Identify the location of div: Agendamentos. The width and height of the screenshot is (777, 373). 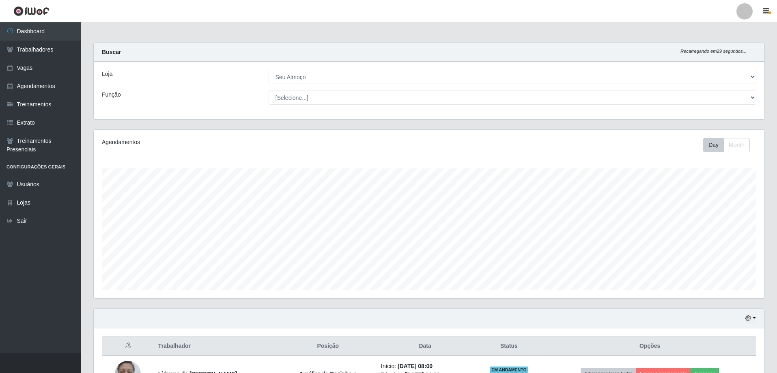
(234, 142).